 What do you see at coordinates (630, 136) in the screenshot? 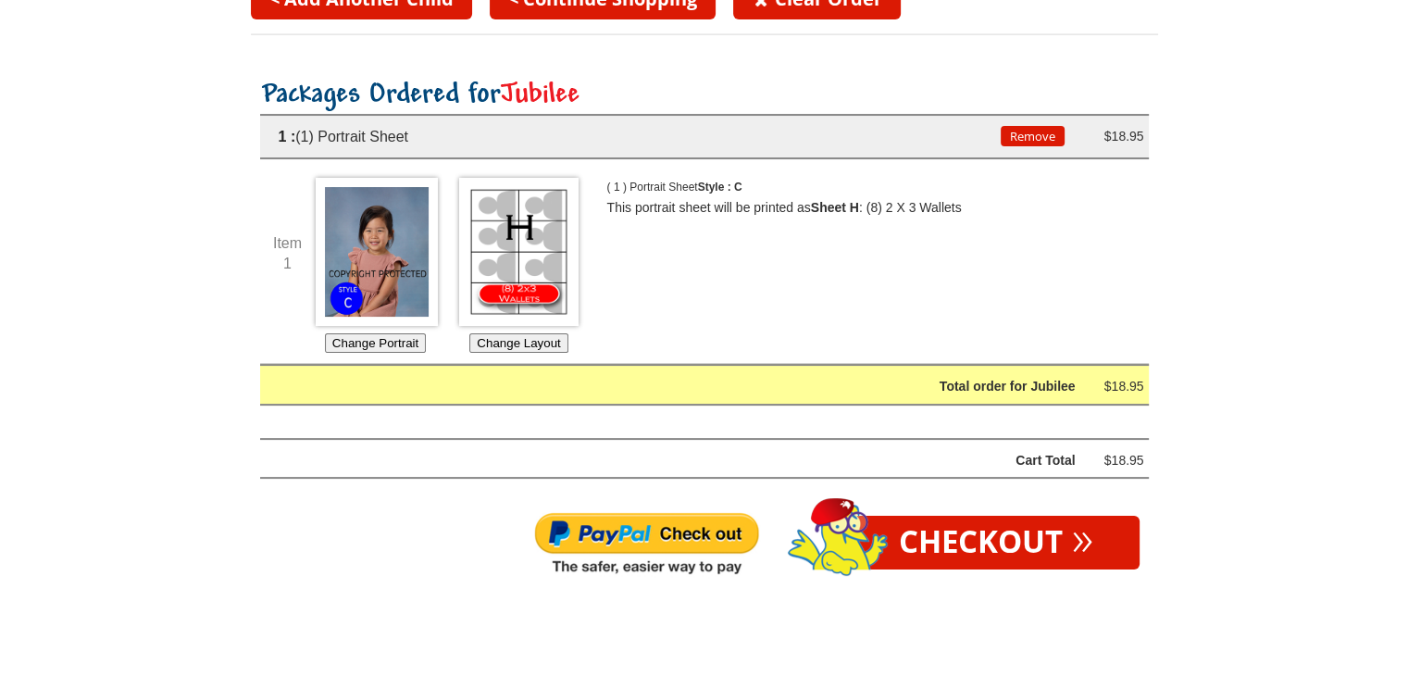
I see `div: (1) Portrait Sheet` at bounding box center [630, 136].